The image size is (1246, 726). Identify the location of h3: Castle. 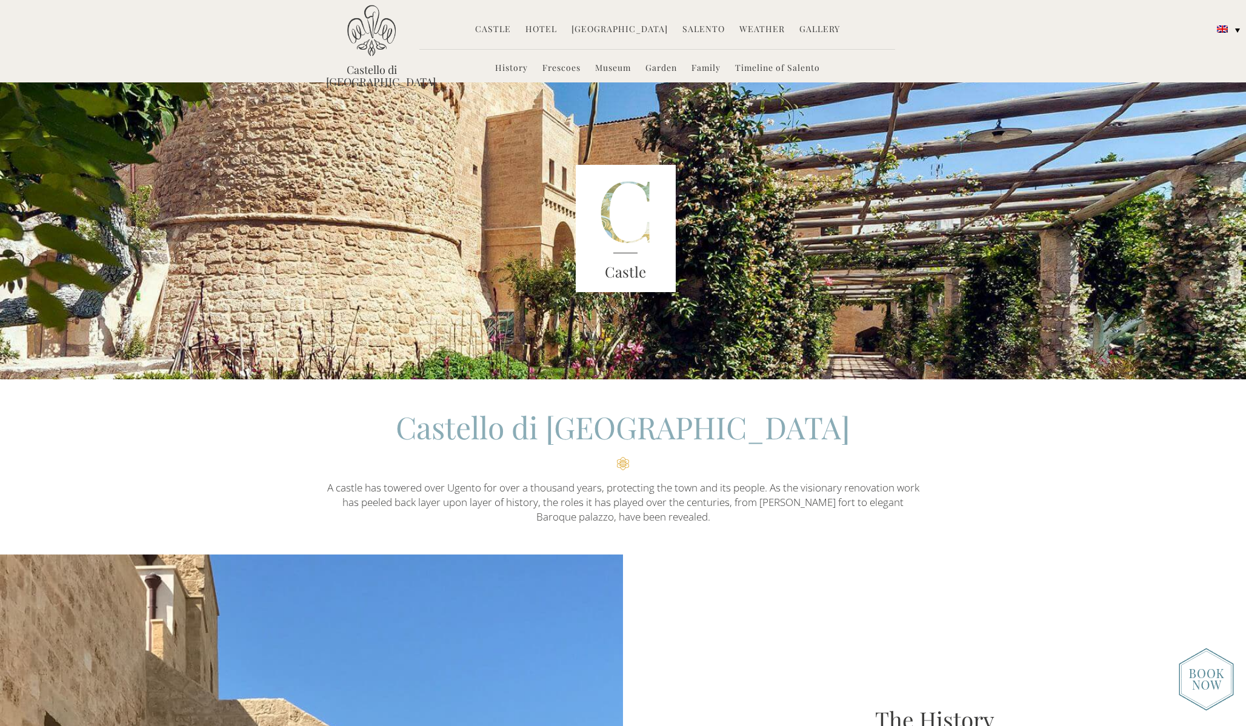
(626, 272).